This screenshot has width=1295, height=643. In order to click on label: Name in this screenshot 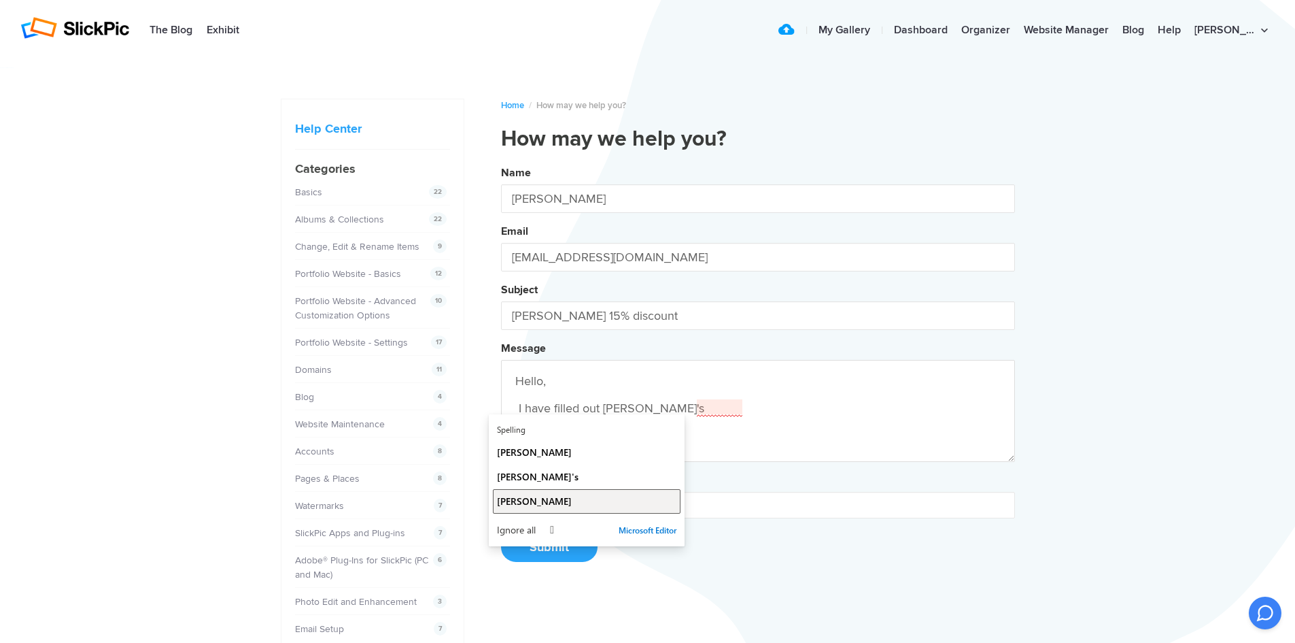, I will do `click(516, 173)`.